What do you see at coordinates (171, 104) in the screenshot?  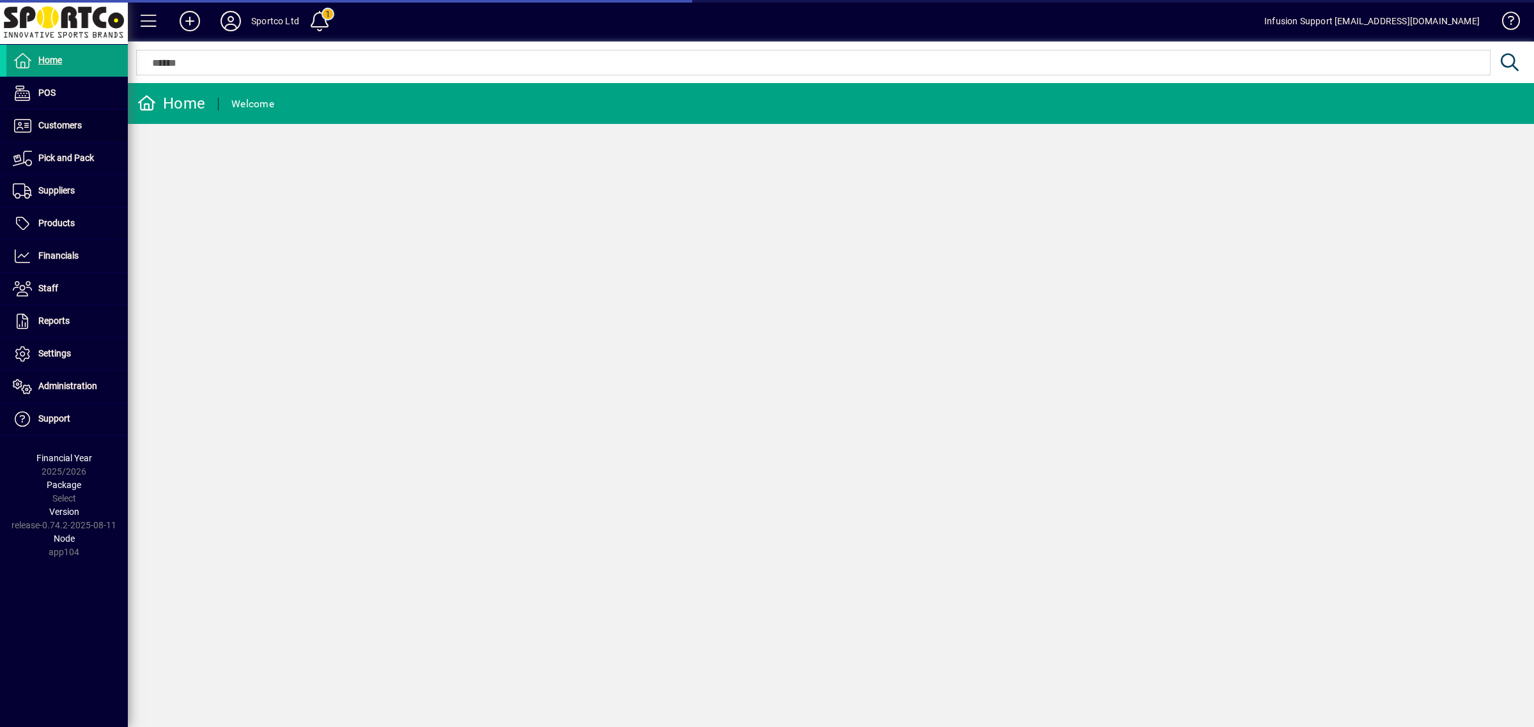 I see `div: Home` at bounding box center [171, 104].